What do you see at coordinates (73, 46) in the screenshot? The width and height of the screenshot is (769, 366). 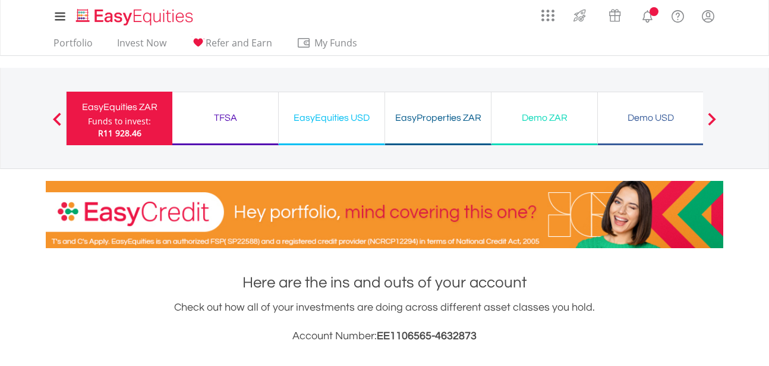 I see `a: Portfolio` at bounding box center [73, 46].